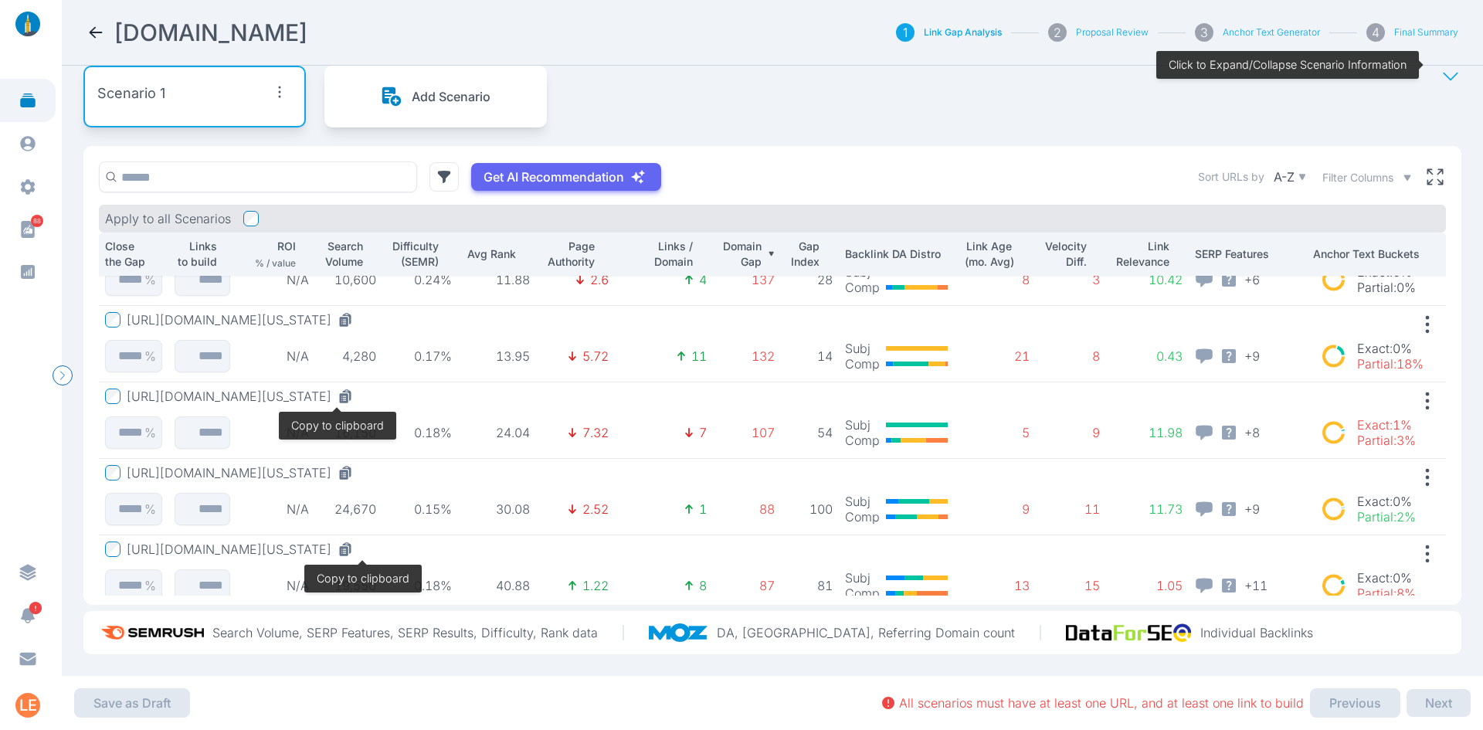 This screenshot has height=730, width=1483. Describe the element at coordinates (1271, 32) in the screenshot. I see `button: Anchor Text Generator` at that location.